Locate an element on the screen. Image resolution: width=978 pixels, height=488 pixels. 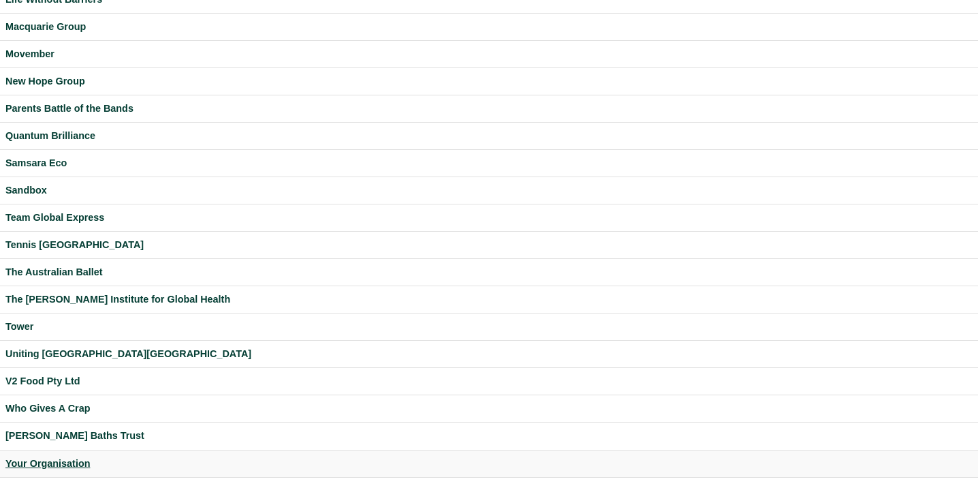
div: Samsara Eco is located at coordinates (489, 163).